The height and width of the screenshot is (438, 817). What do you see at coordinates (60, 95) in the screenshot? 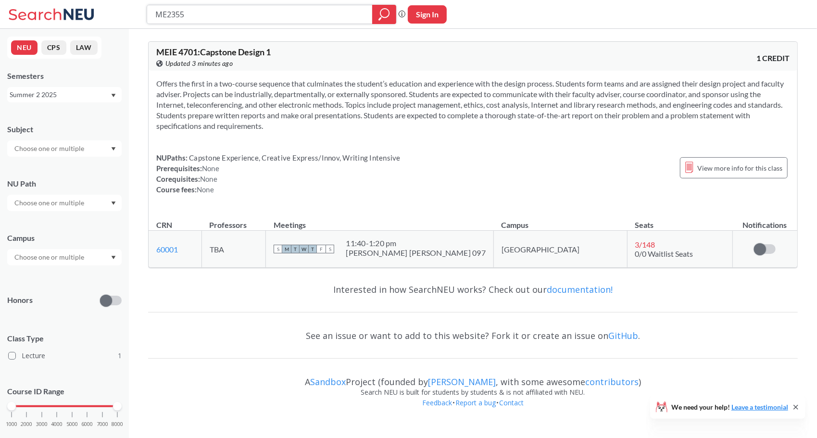
I see `div: Summer 2 2025` at bounding box center [60, 95].